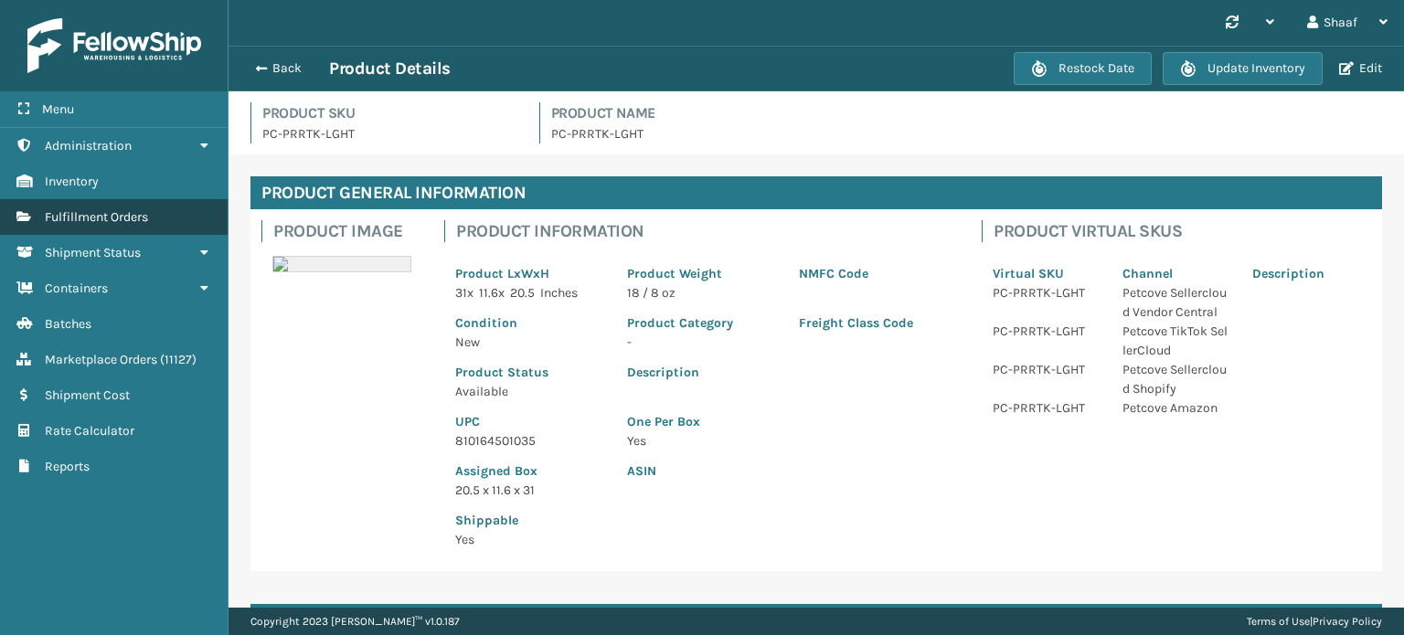  What do you see at coordinates (1176, 273) in the screenshot?
I see `p: Channel` at bounding box center [1176, 273].